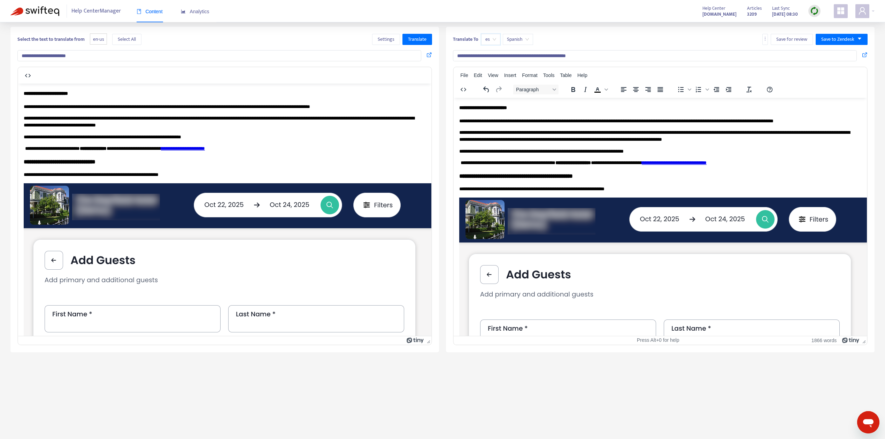  I want to click on span: Spanish, so click(518, 39).